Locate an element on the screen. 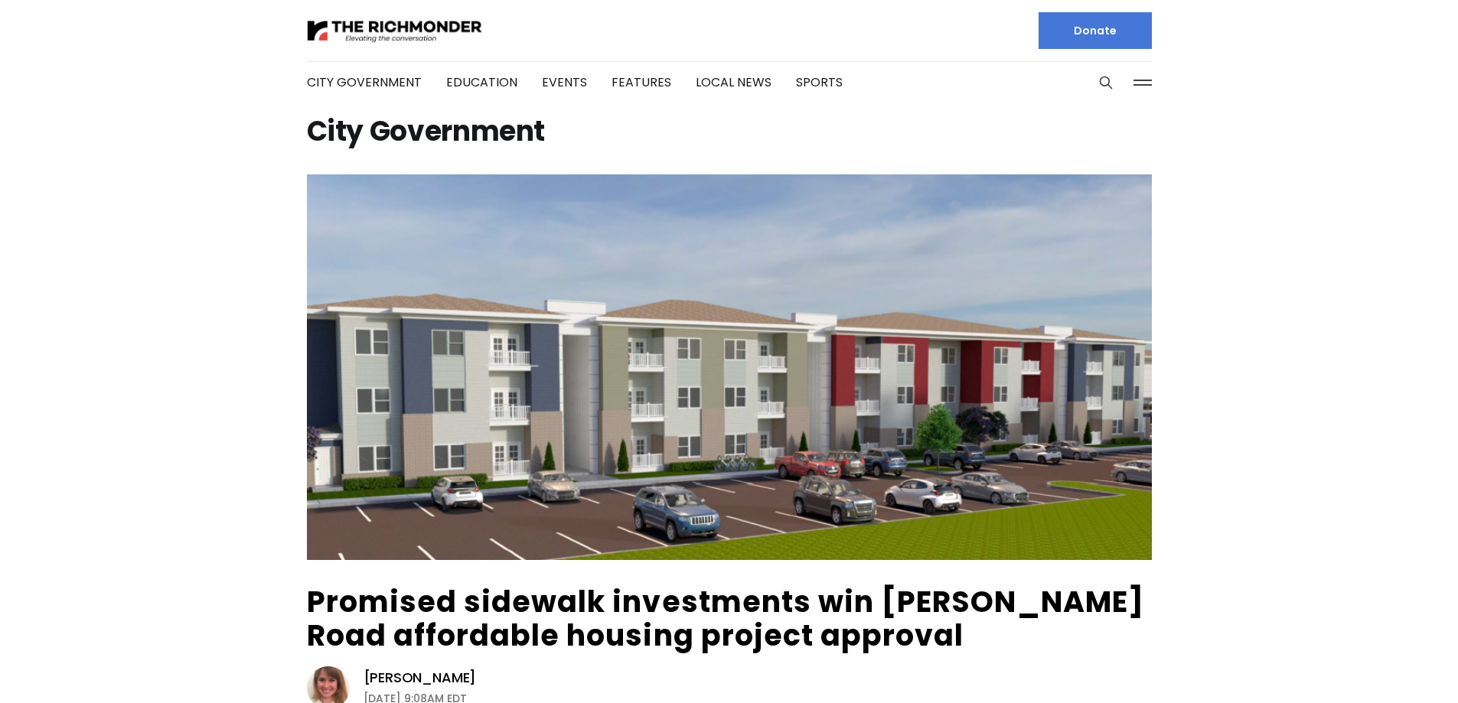  a: City Government is located at coordinates (364, 82).